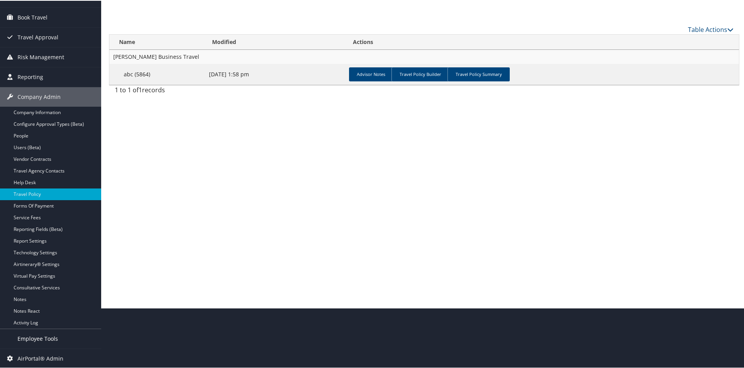  I want to click on td: abc (5864), so click(157, 74).